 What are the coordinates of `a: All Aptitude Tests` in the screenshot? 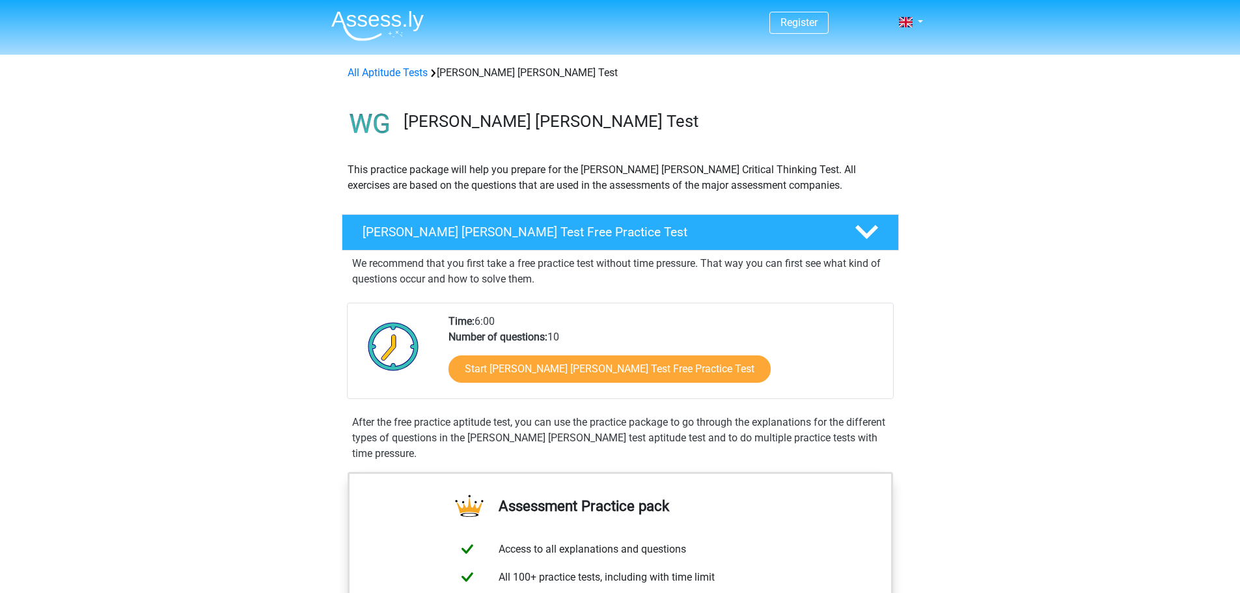 It's located at (387, 72).